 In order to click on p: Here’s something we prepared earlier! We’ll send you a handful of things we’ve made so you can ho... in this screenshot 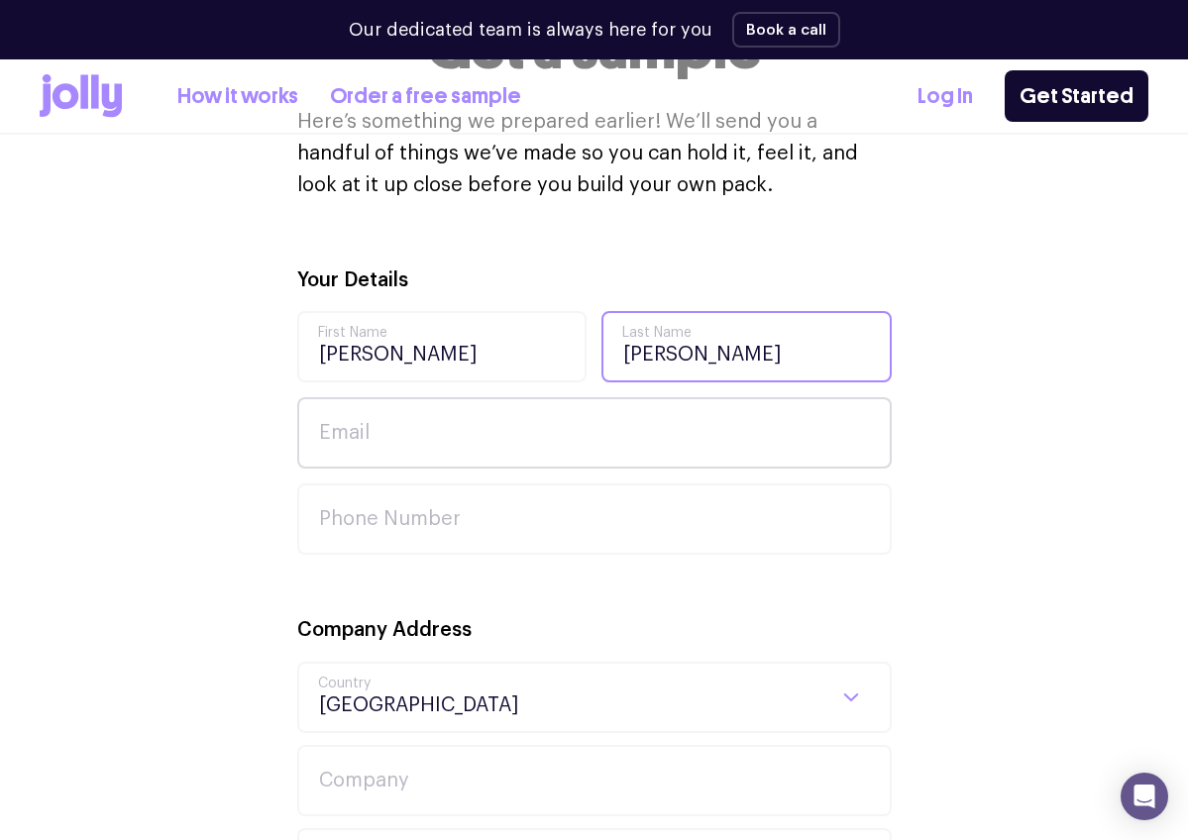, I will do `click(594, 154)`.